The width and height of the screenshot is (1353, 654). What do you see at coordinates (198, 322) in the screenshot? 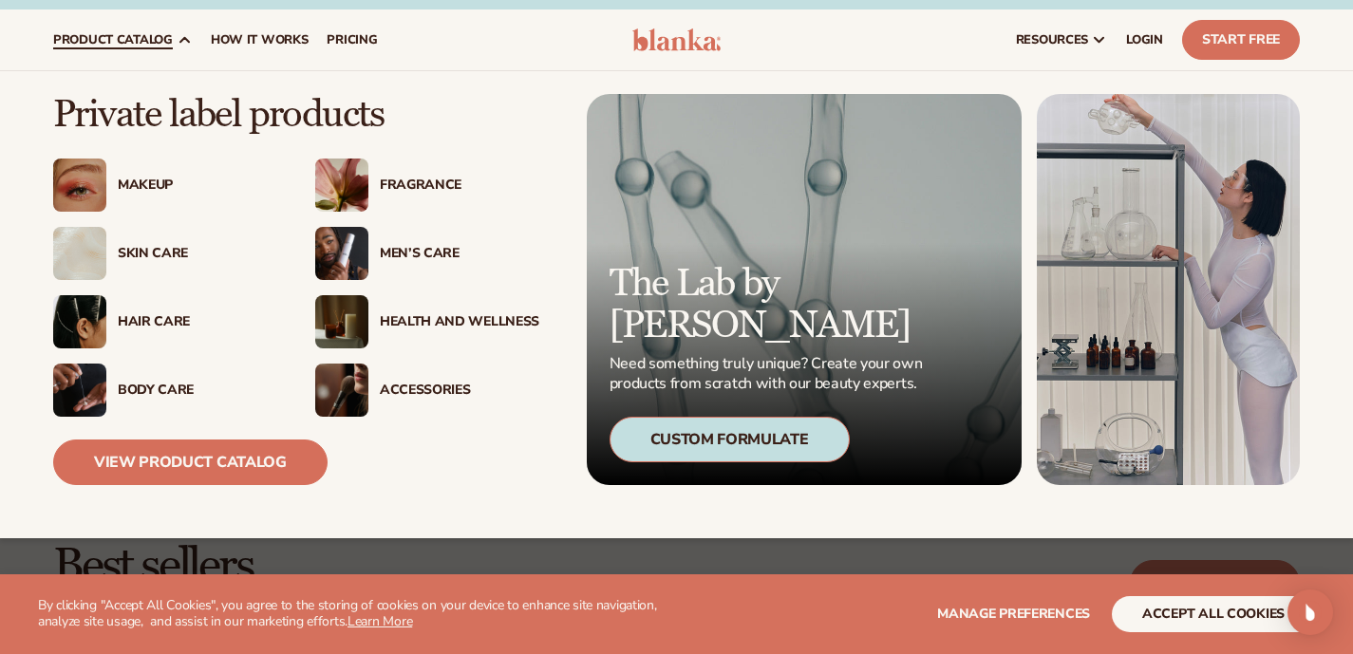
I see `div: Hair Care` at bounding box center [198, 322].